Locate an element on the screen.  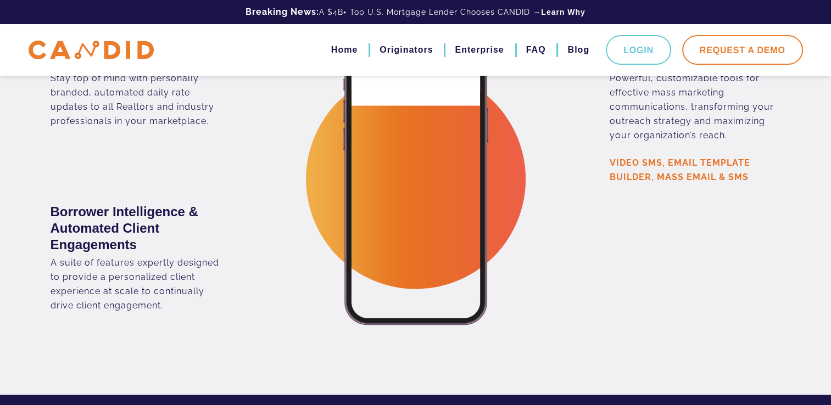
h3: Borrower Intelligence & Automated Client Engagements is located at coordinates (136, 228).